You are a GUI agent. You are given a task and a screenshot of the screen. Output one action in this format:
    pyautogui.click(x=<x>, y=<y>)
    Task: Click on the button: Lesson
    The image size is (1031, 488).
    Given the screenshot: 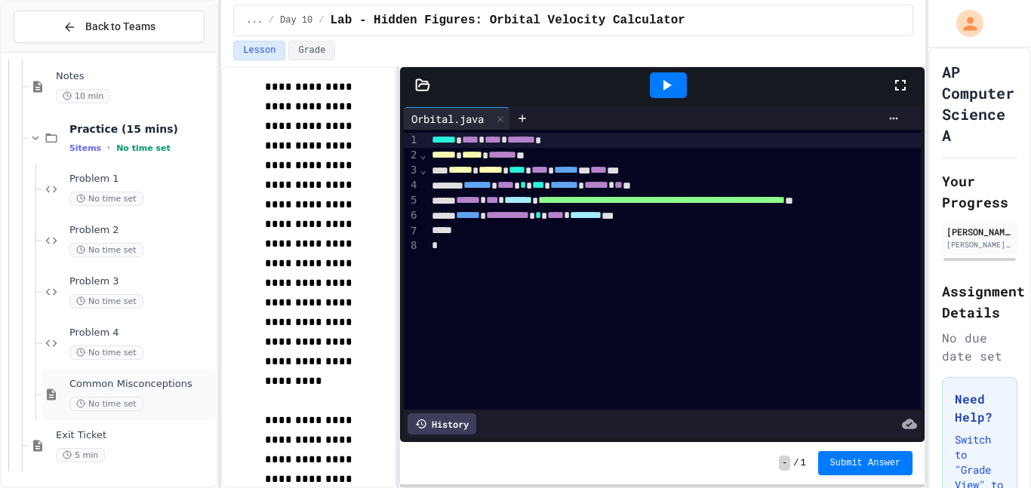 What is the action you would take?
    pyautogui.click(x=259, y=51)
    